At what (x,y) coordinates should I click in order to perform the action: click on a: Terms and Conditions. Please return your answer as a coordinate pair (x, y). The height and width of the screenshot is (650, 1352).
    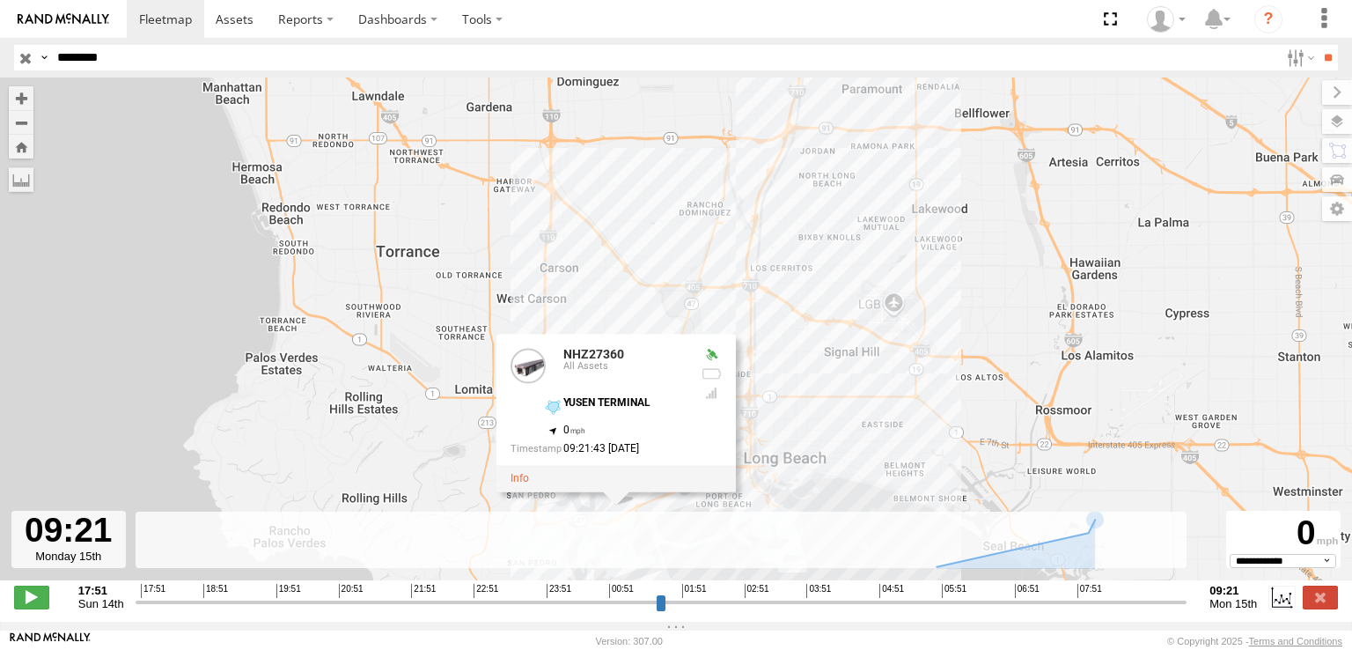
    Looking at the image, I should click on (1296, 641).